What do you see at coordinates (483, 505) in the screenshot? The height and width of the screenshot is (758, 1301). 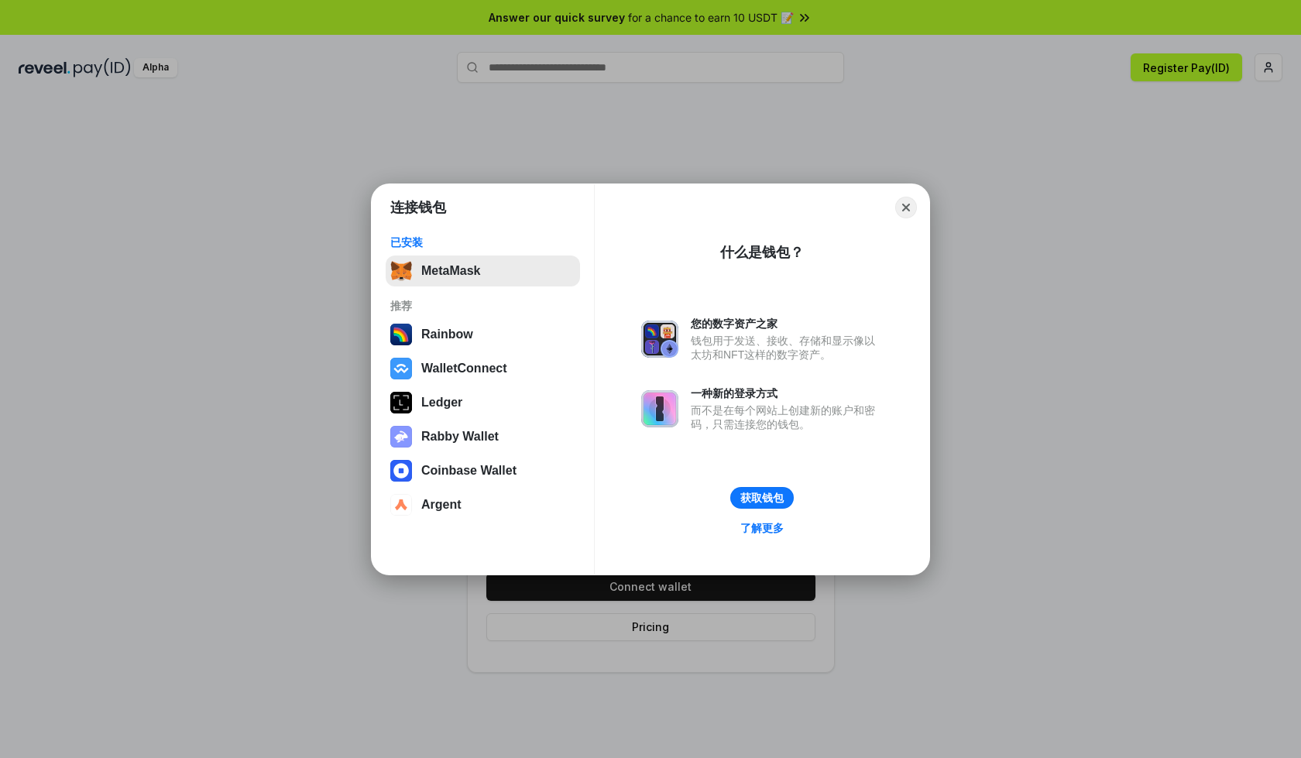 I see `button: Argent` at bounding box center [483, 505].